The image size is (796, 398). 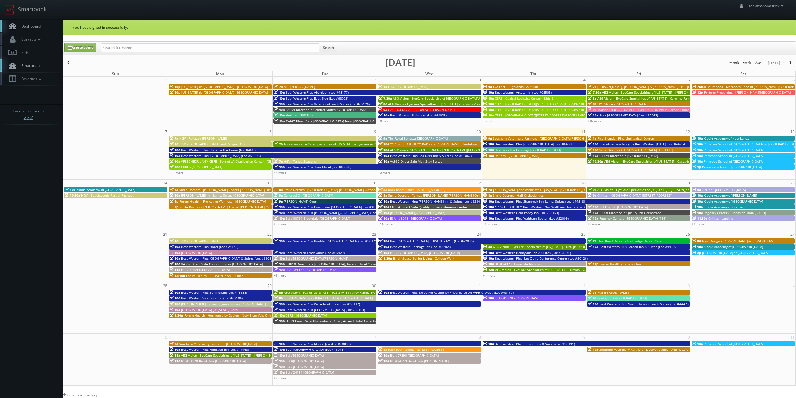 What do you see at coordinates (698, 224) in the screenshot?
I see `a: +1 more` at bounding box center [698, 224].